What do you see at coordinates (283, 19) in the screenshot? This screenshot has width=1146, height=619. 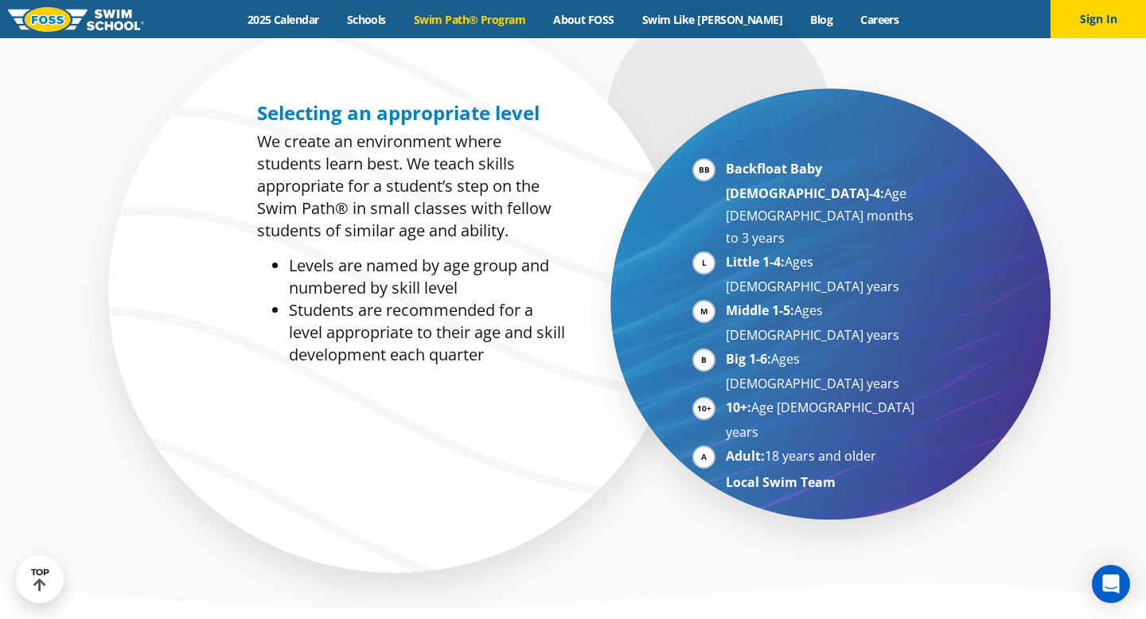 I see `a: 2025 Calendar` at bounding box center [283, 19].